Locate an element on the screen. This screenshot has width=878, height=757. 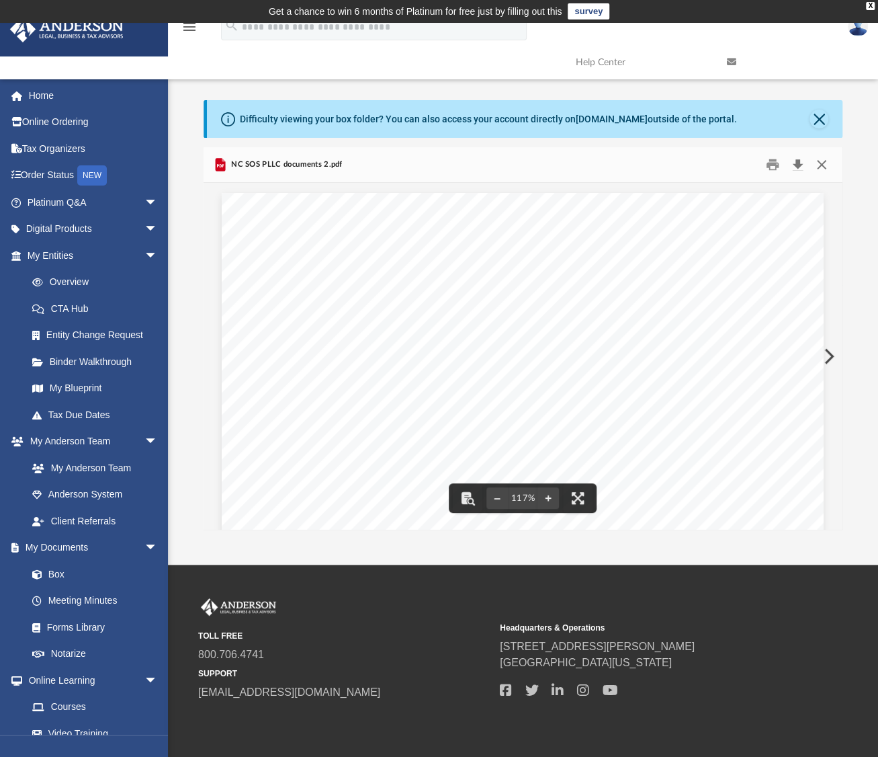
button: Download is located at coordinates (798, 165).